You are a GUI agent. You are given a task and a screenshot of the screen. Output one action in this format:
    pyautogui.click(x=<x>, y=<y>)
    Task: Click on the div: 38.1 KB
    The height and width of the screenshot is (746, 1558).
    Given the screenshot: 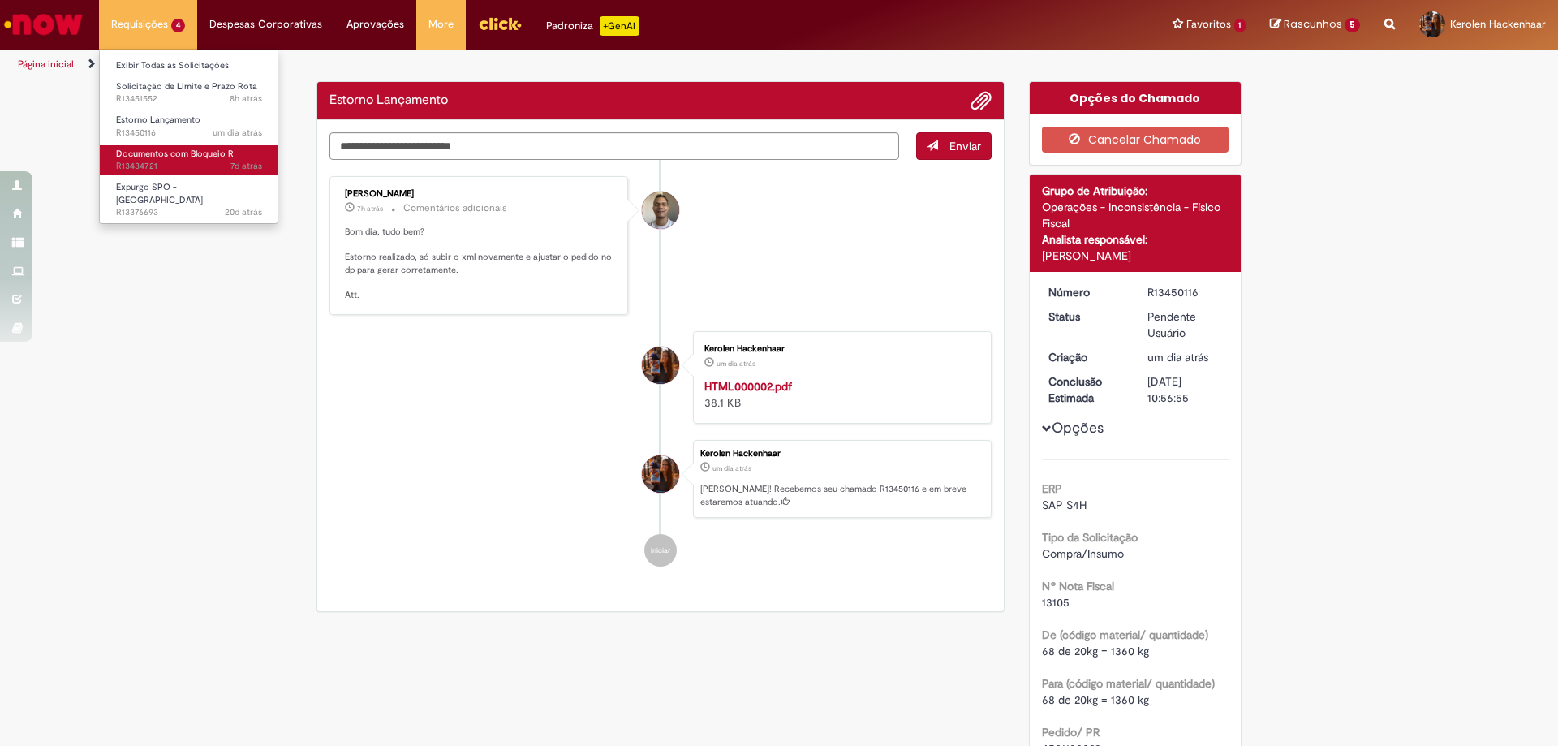 What is the action you would take?
    pyautogui.click(x=839, y=394)
    